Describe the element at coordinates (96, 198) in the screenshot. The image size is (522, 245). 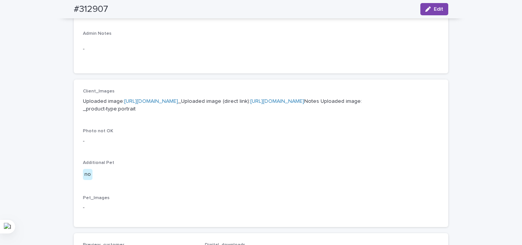
I see `span: Pet_Images` at that location.